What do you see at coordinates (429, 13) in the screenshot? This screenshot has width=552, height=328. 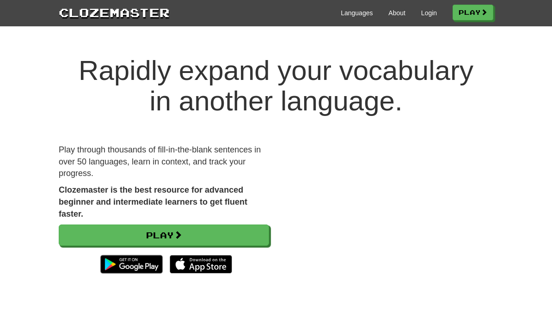 I see `a: Login` at bounding box center [429, 13].